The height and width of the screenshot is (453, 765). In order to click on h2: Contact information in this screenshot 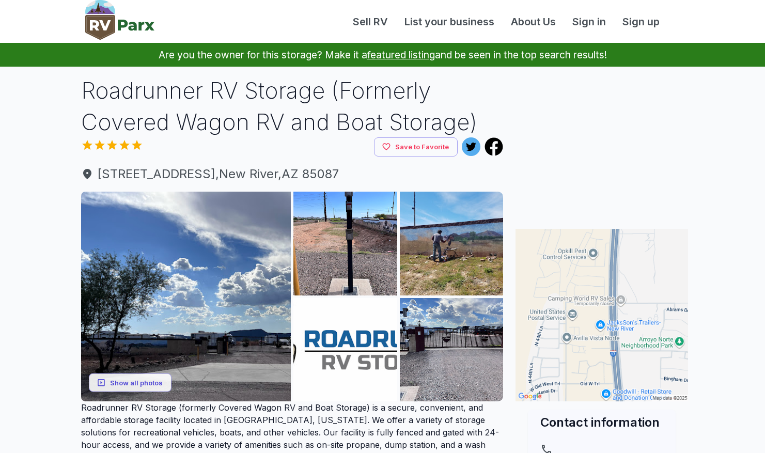, I will do `click(602, 422)`.